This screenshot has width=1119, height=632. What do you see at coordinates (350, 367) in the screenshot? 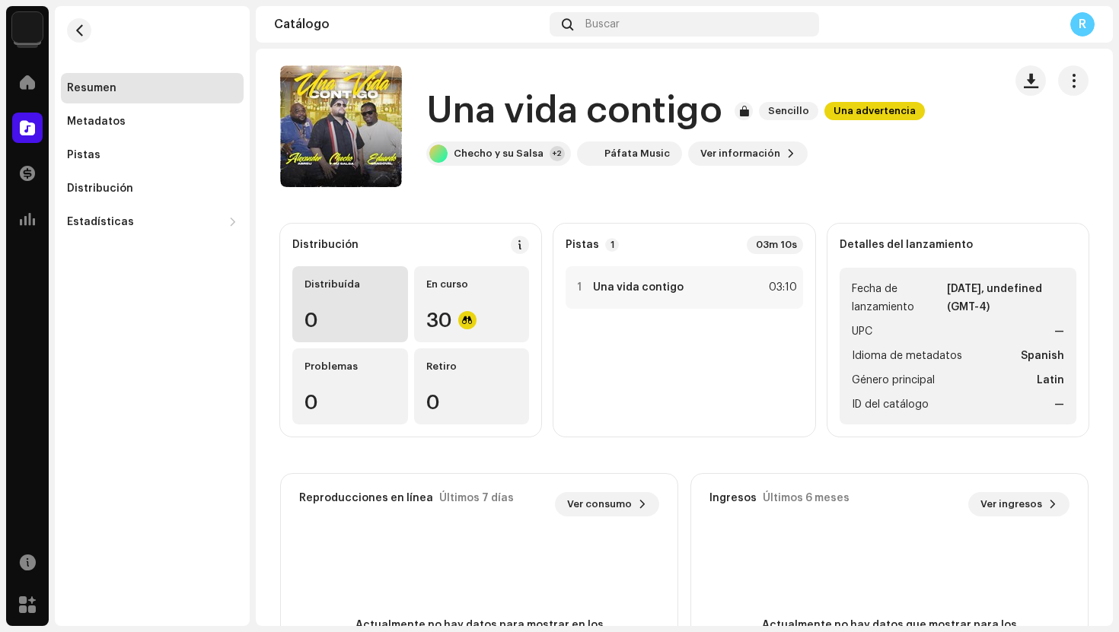
I see `div: Problemas` at bounding box center [350, 367].